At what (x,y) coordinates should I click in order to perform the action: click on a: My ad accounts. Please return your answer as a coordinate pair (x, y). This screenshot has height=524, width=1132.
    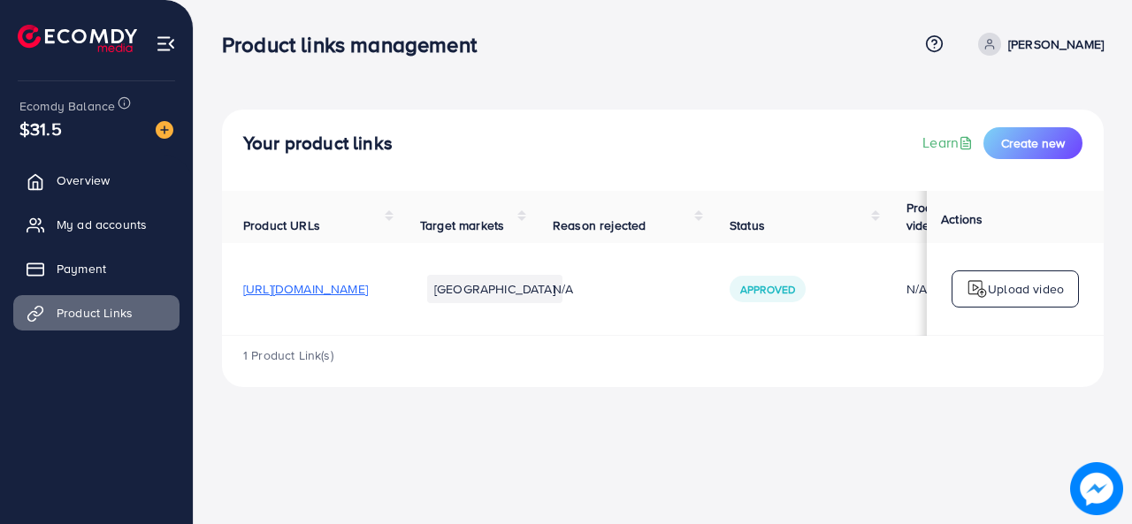
    Looking at the image, I should click on (96, 225).